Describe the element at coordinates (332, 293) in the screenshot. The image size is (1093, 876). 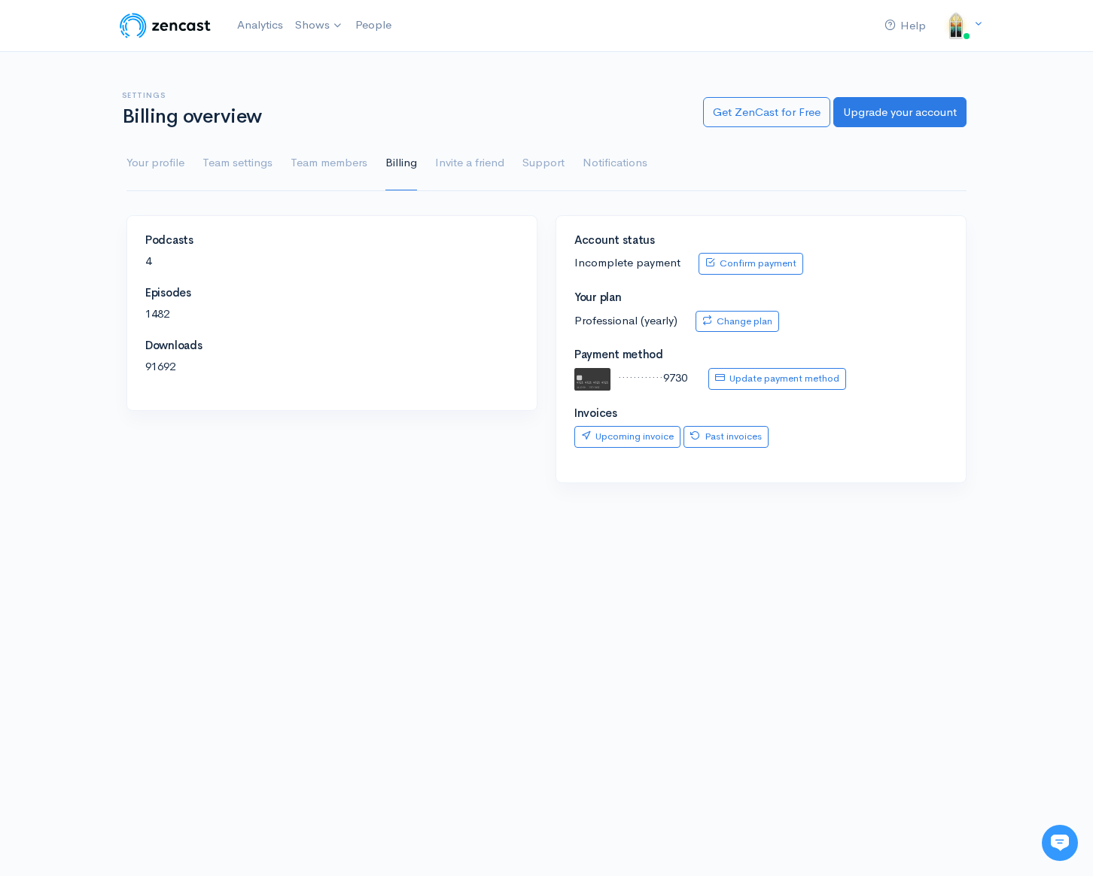
I see `h4: Episodes` at that location.